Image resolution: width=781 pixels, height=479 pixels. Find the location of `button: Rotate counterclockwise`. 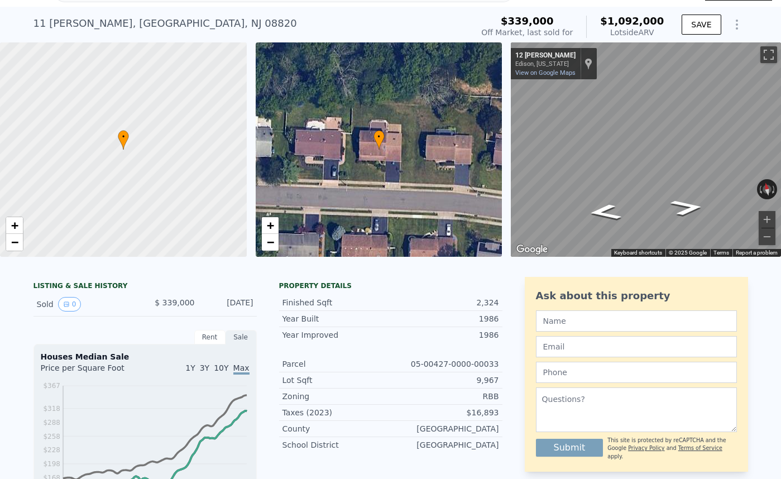

button: Rotate counterclockwise is located at coordinates (760, 189).